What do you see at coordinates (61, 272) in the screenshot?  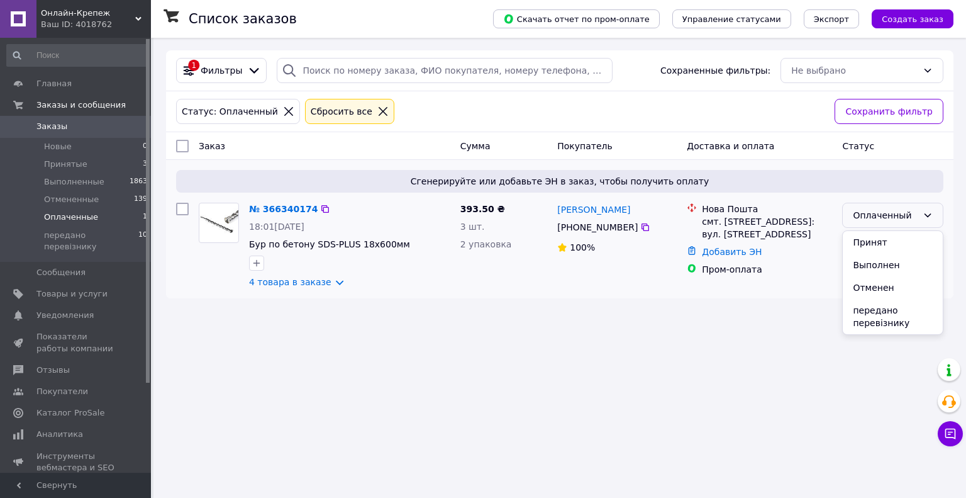 I see `span: Сообщения` at bounding box center [61, 272].